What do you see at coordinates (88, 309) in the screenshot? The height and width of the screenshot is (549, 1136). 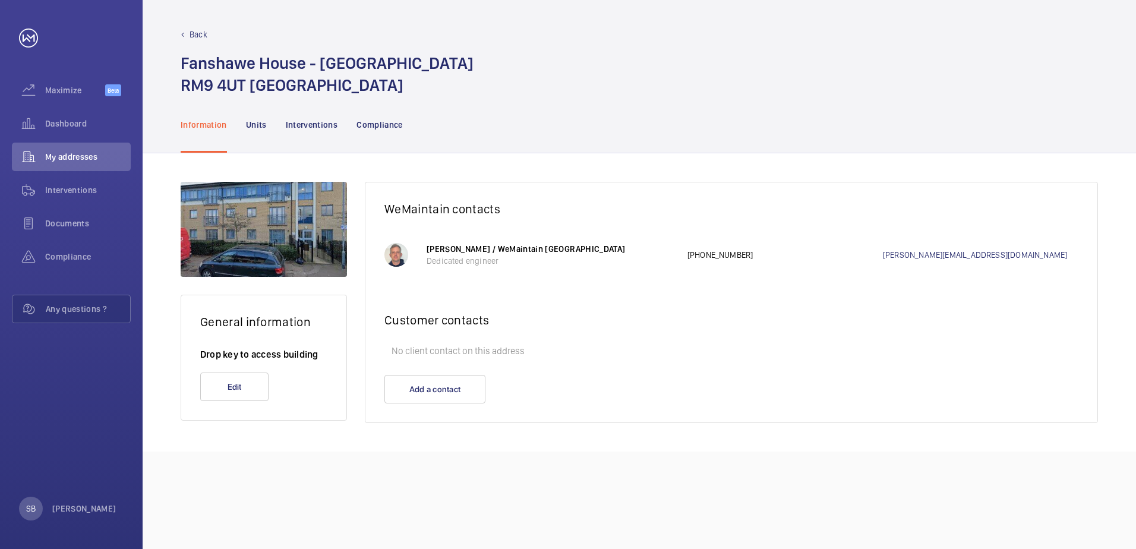 I see `span: Any questions ?` at bounding box center [88, 309].